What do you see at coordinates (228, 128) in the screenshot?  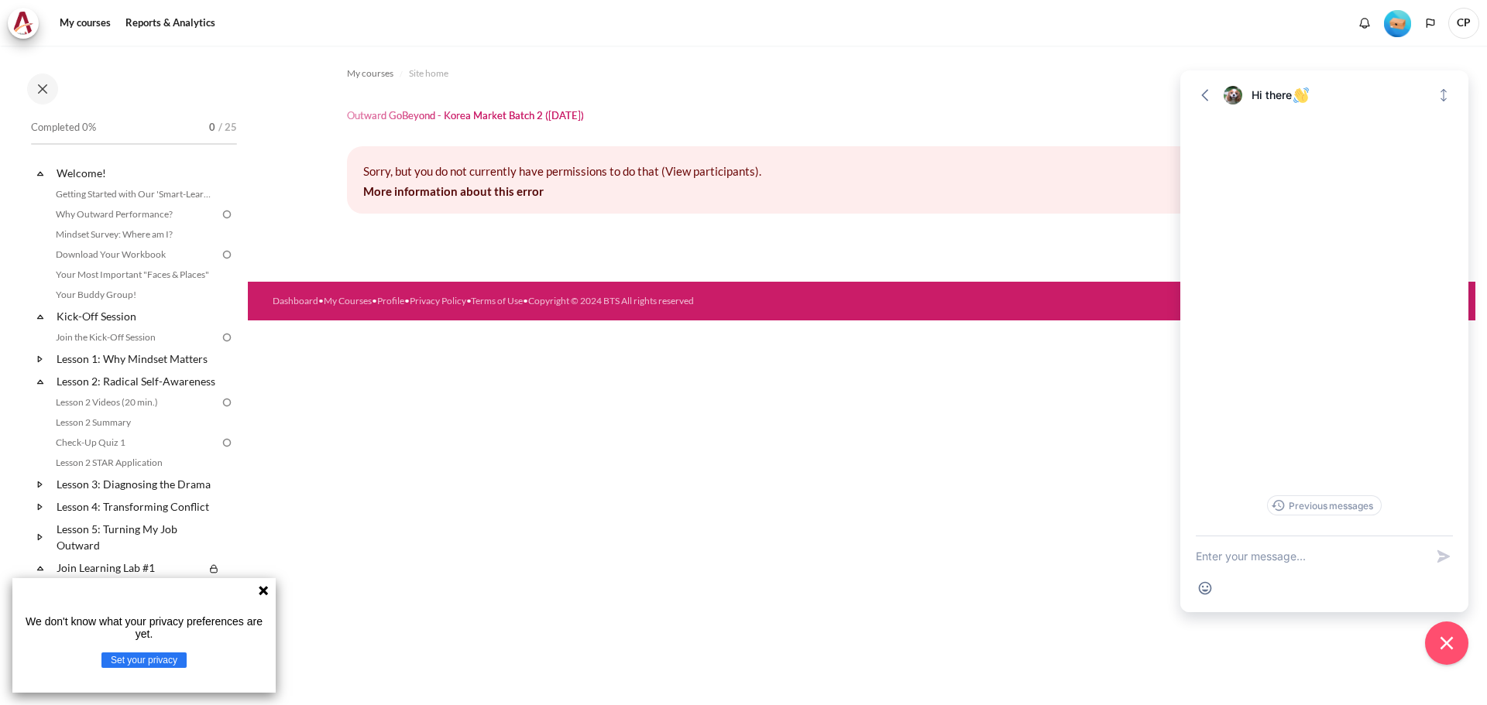 I see `span: / 25` at bounding box center [228, 128].